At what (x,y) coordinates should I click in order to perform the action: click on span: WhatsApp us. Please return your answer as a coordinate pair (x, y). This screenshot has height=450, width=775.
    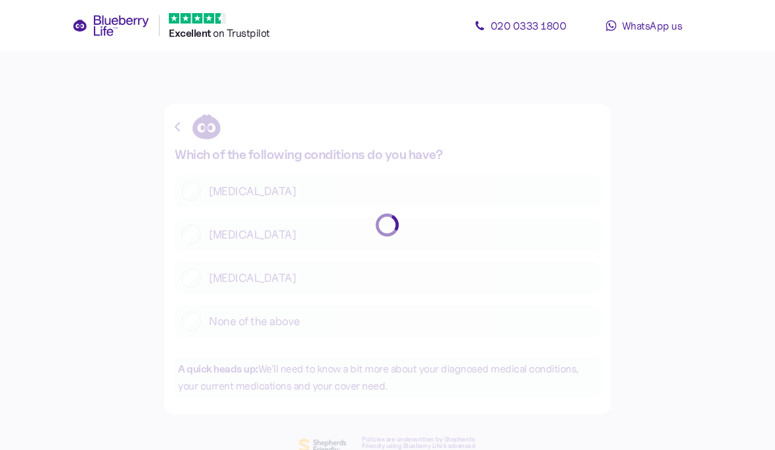
    Looking at the image, I should click on (652, 26).